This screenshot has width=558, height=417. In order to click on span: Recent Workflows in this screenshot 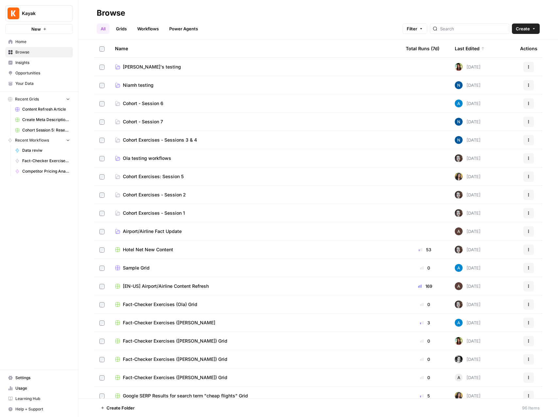, I will do `click(32, 140)`.